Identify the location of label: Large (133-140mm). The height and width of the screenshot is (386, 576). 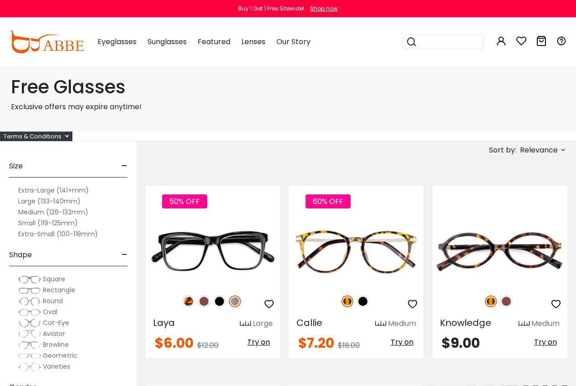
(49, 201).